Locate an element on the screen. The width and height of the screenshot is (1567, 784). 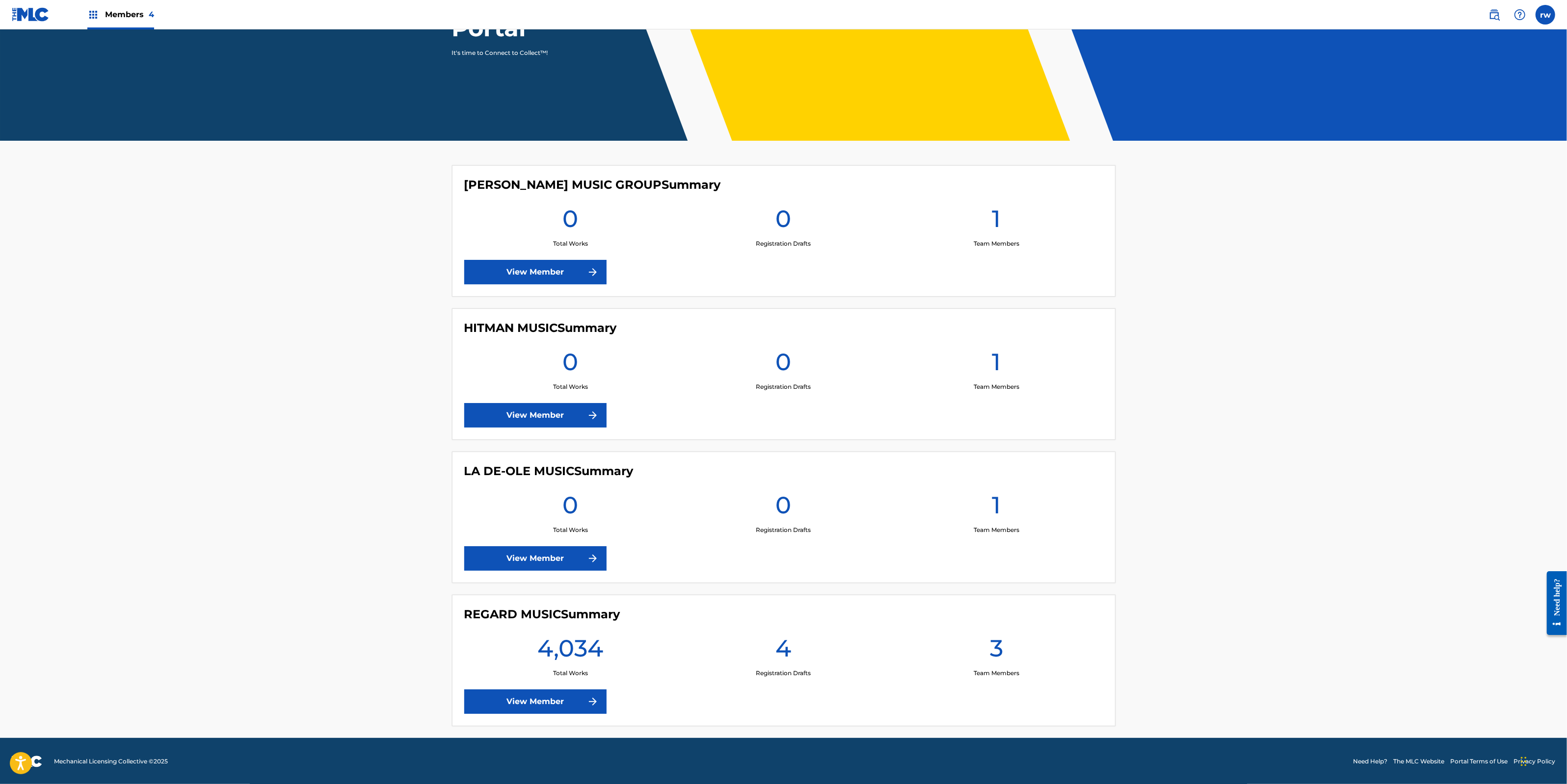
h1: 3 is located at coordinates (996, 652).